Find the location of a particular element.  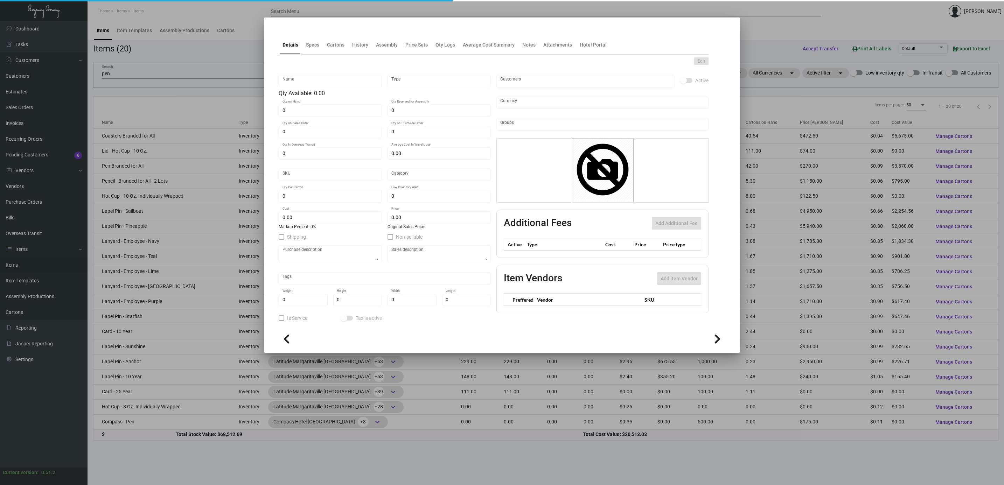

div: Details is located at coordinates (290, 45).